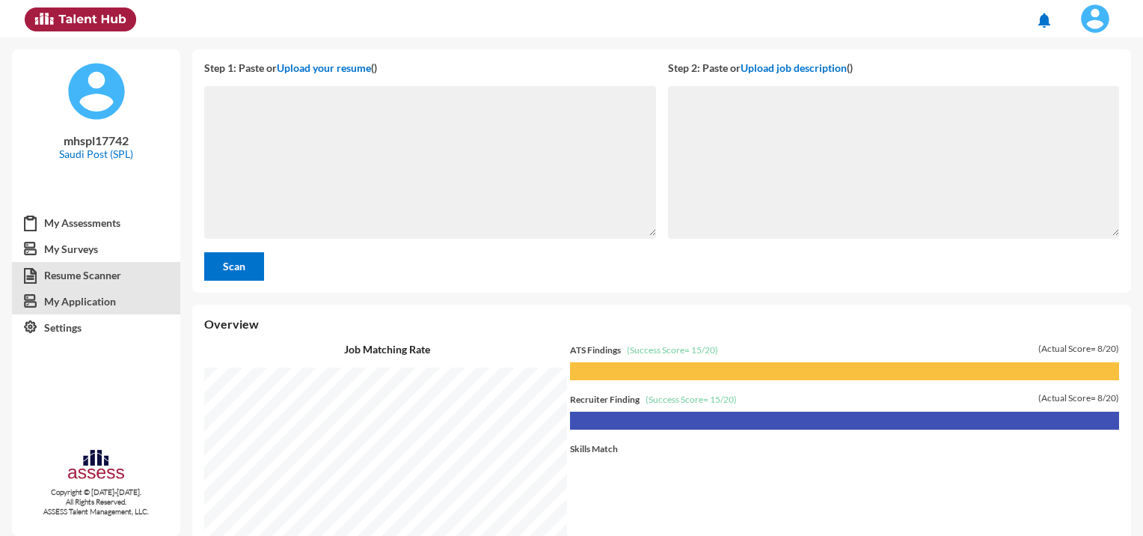 The image size is (1143, 536). I want to click on p: Saudi Post (SPL), so click(96, 153).